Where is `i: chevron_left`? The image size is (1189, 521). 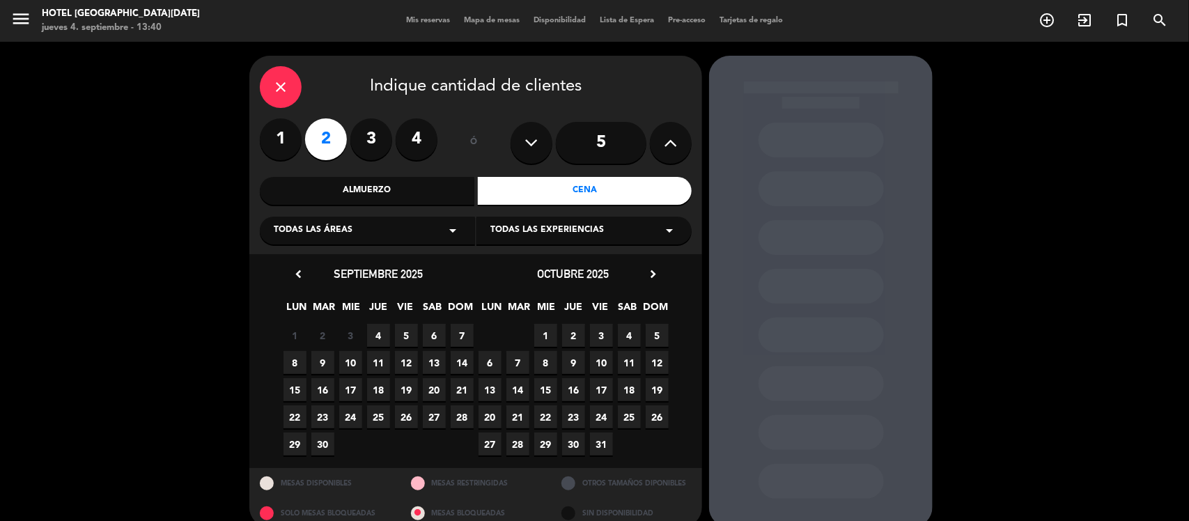
i: chevron_left is located at coordinates (298, 274).